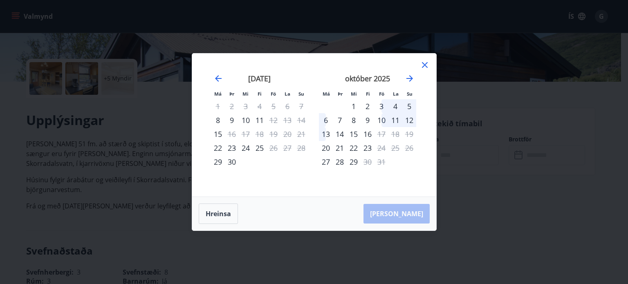 The image size is (628, 284). Describe the element at coordinates (395, 148) in the screenshot. I see `td: Not available. laugardagur, 25. október 2025` at that location.